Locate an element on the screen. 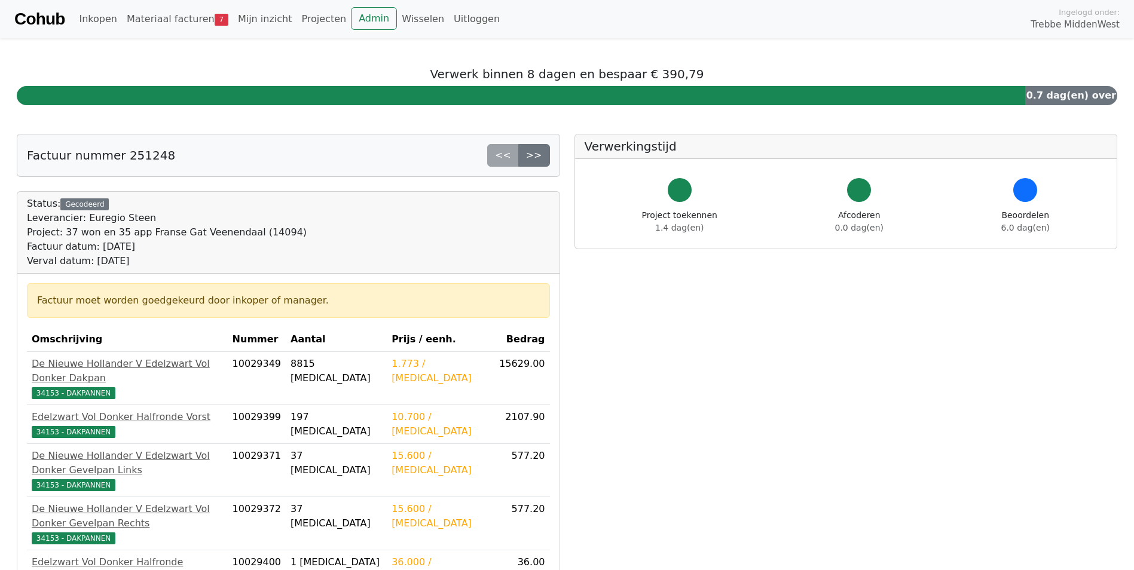  div: De Nieuwe Hollander V Edelzwart Vol Donker Dakpan is located at coordinates (127, 371).